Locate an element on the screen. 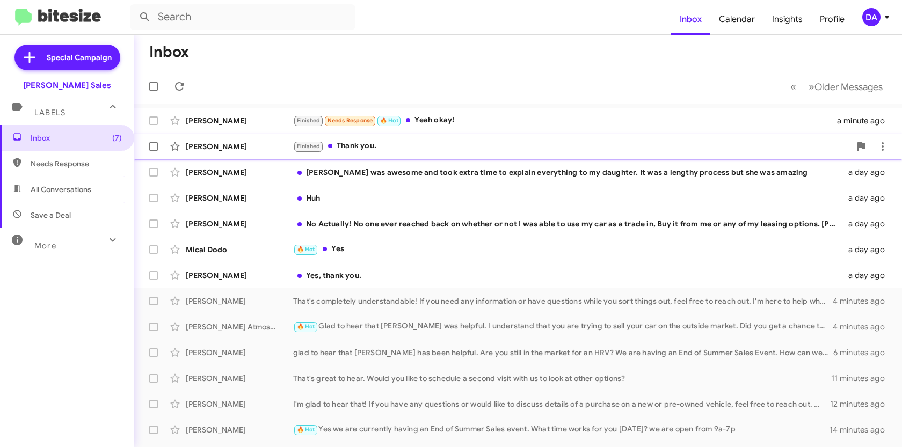 This screenshot has width=902, height=447. span: Profile is located at coordinates (832, 19).